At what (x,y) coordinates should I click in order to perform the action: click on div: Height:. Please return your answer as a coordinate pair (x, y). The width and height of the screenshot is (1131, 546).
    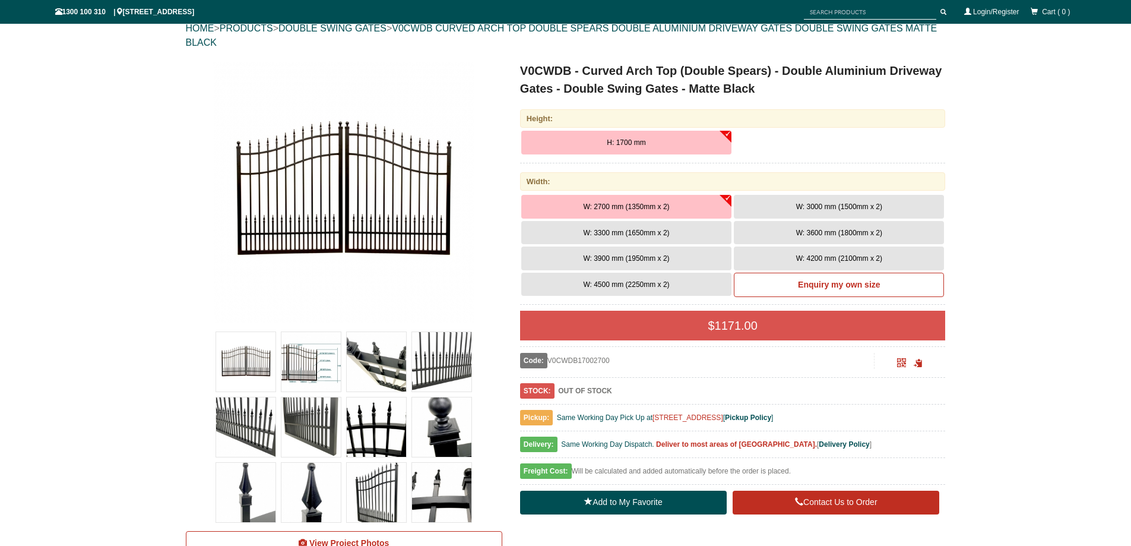
    Looking at the image, I should click on (733, 118).